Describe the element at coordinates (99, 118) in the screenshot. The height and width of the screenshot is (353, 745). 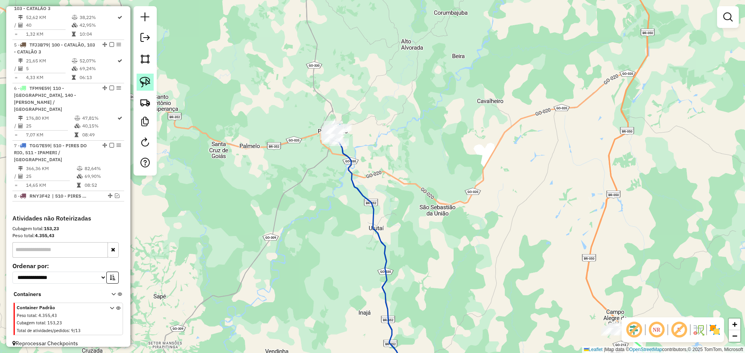
I see `td: 47,81%` at that location.